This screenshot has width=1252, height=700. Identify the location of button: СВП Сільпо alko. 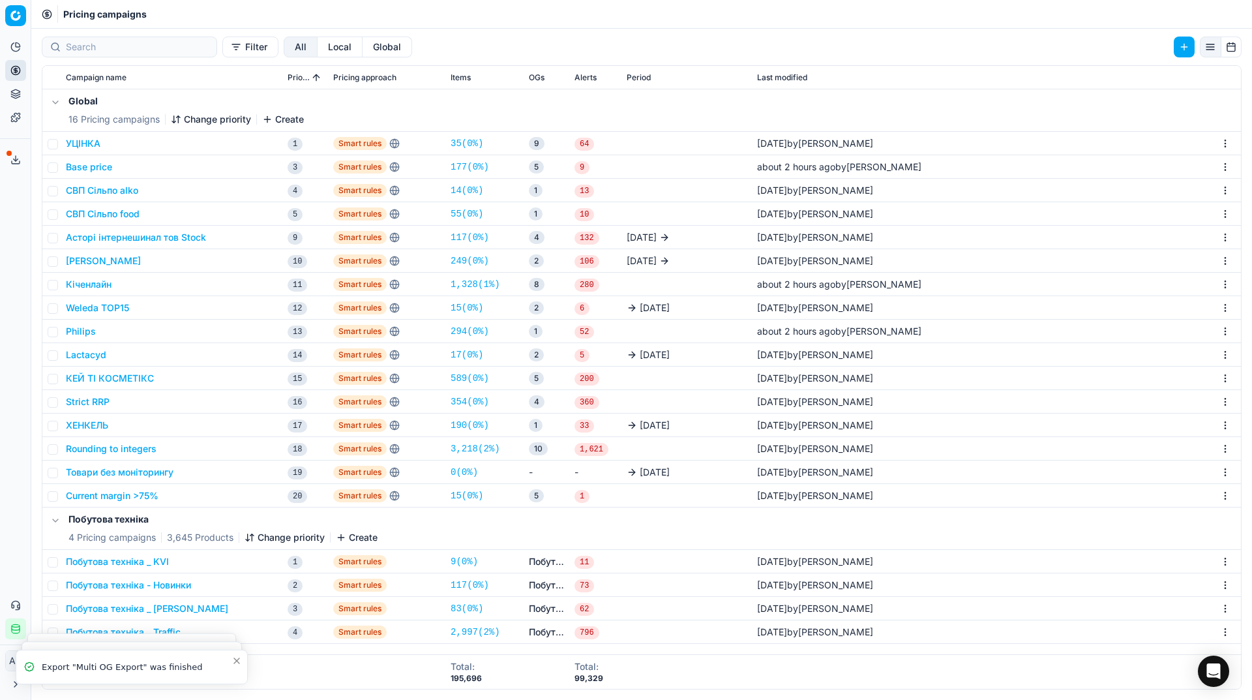
(102, 190).